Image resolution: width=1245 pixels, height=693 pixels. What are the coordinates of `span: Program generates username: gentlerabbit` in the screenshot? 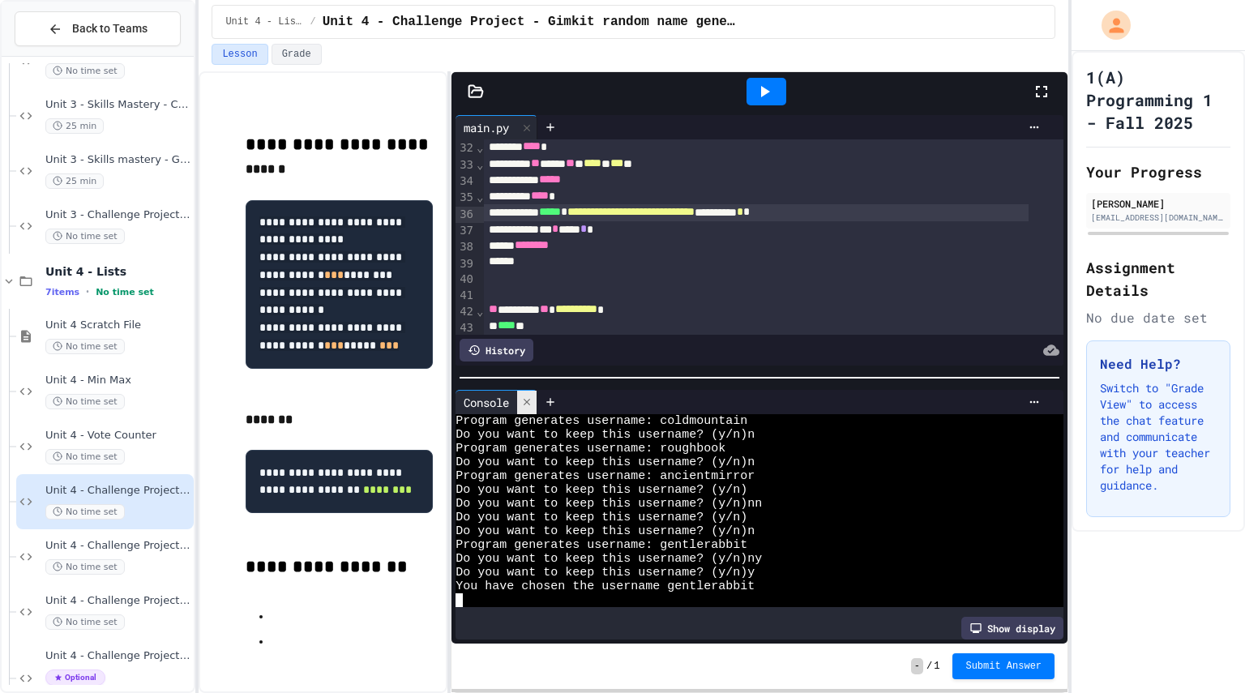 It's located at (601, 545).